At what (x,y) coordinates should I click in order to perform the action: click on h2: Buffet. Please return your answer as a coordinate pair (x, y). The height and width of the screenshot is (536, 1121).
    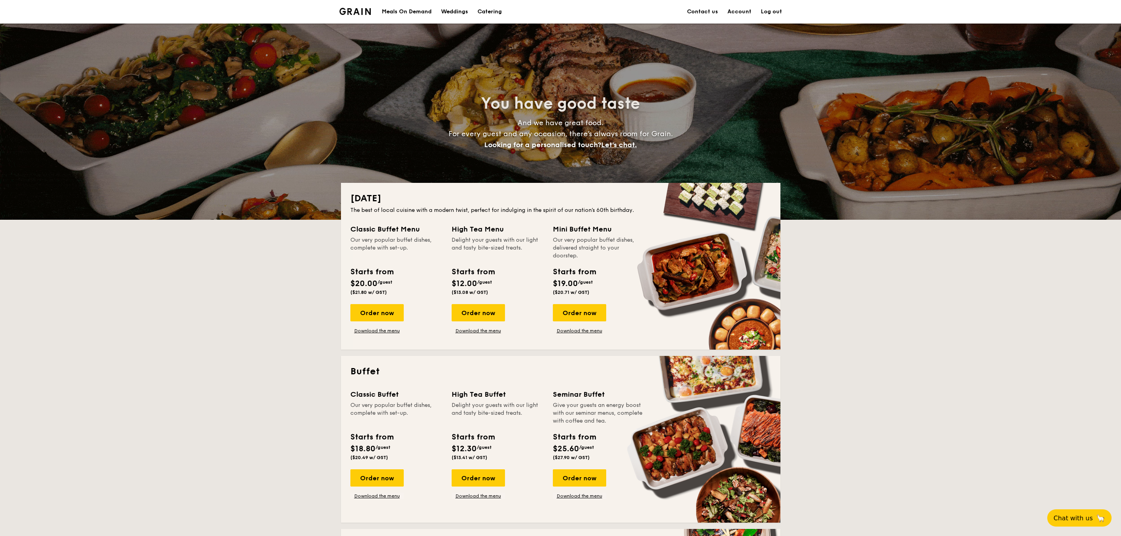
    Looking at the image, I should click on (561, 372).